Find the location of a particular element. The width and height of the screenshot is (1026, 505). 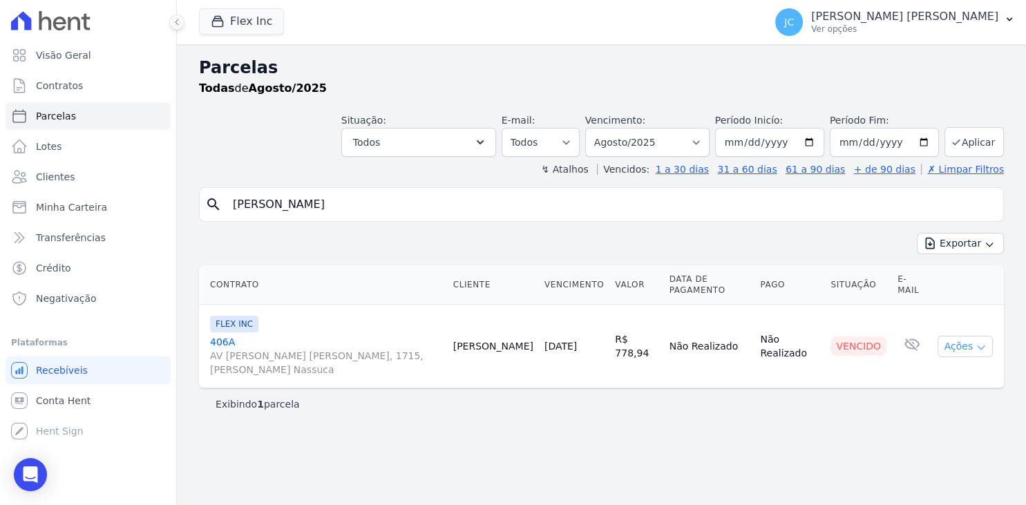

span: Todos is located at coordinates (366, 142).